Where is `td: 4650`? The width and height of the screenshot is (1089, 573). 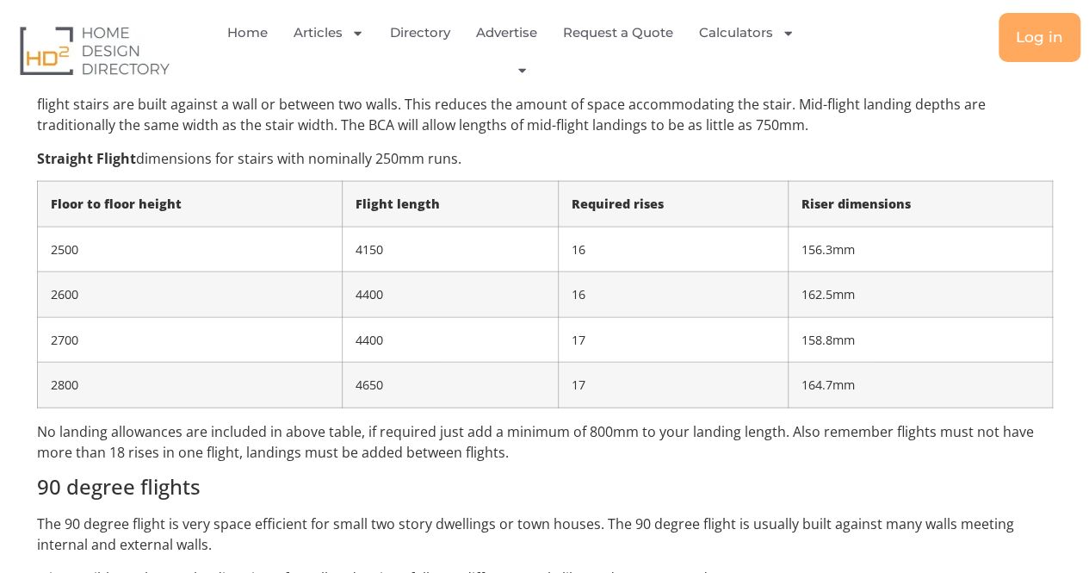
td: 4650 is located at coordinates (450, 385).